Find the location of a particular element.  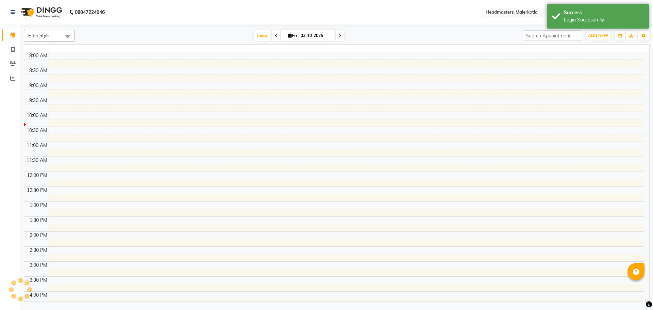

div: 12:30 PM is located at coordinates (37, 190).